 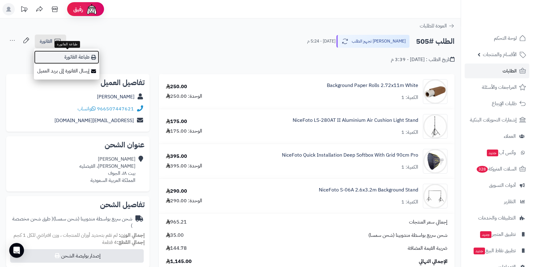 I want to click on span: لوحة التحكم, so click(x=506, y=38).